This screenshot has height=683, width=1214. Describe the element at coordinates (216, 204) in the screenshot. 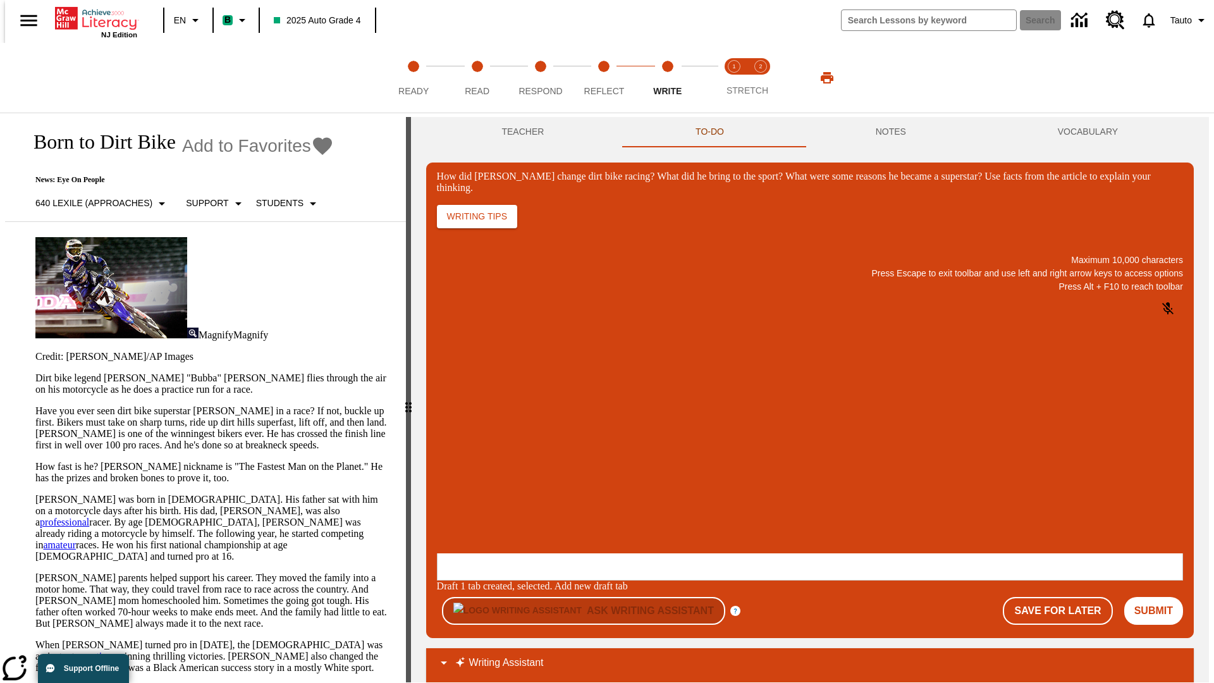

I see `button: Scaffolds, Support` at that location.